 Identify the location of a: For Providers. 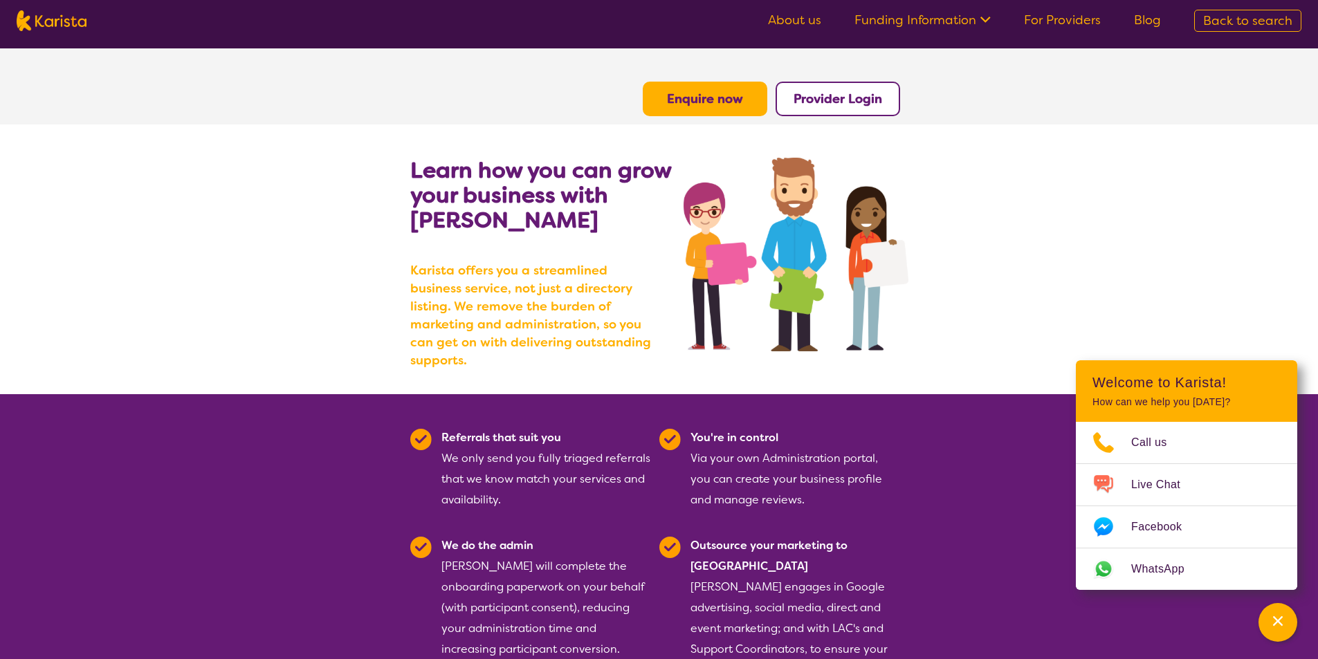
(1062, 20).